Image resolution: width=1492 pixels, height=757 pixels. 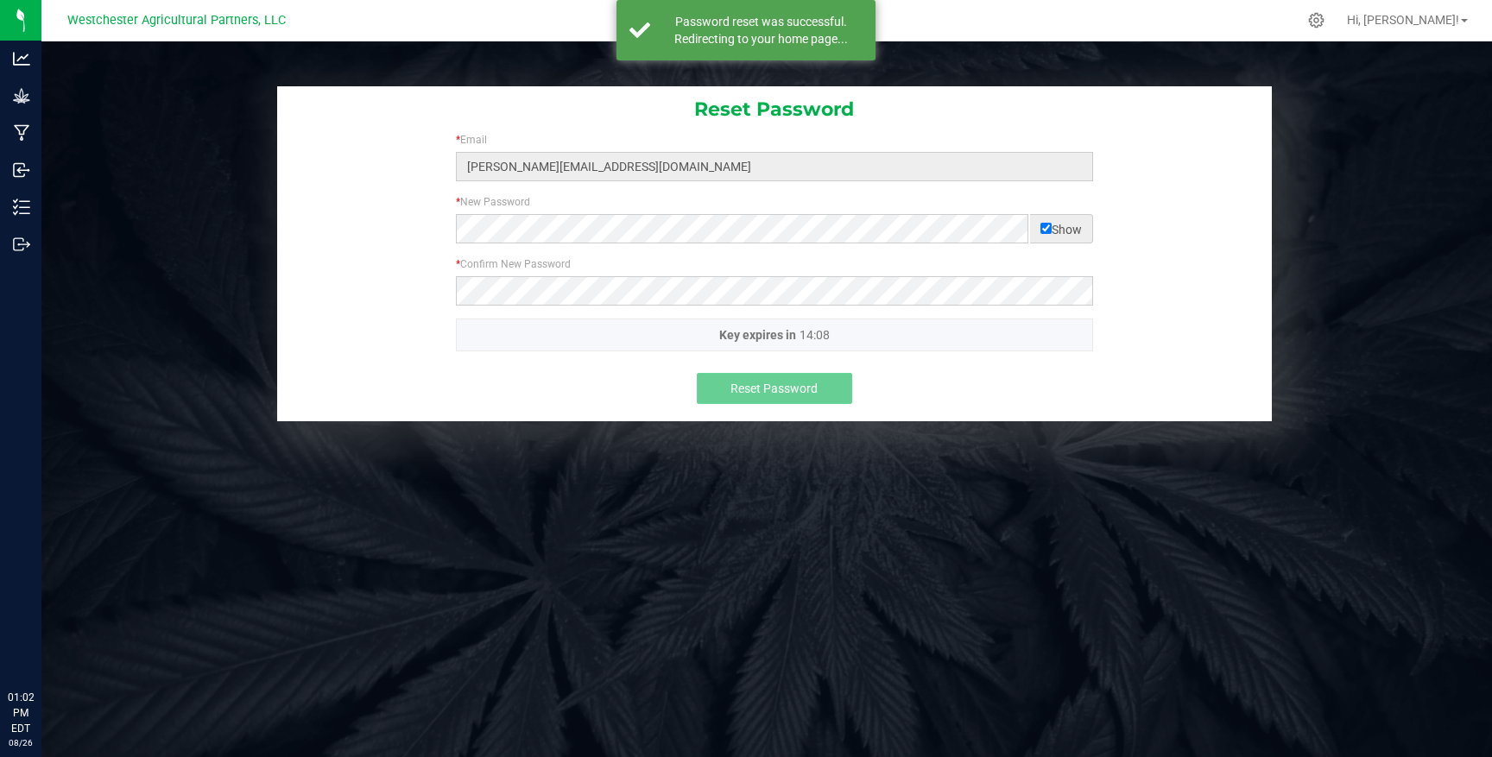 I want to click on div: Password reset was successful. Redirecting to your home page..., so click(x=761, y=30).